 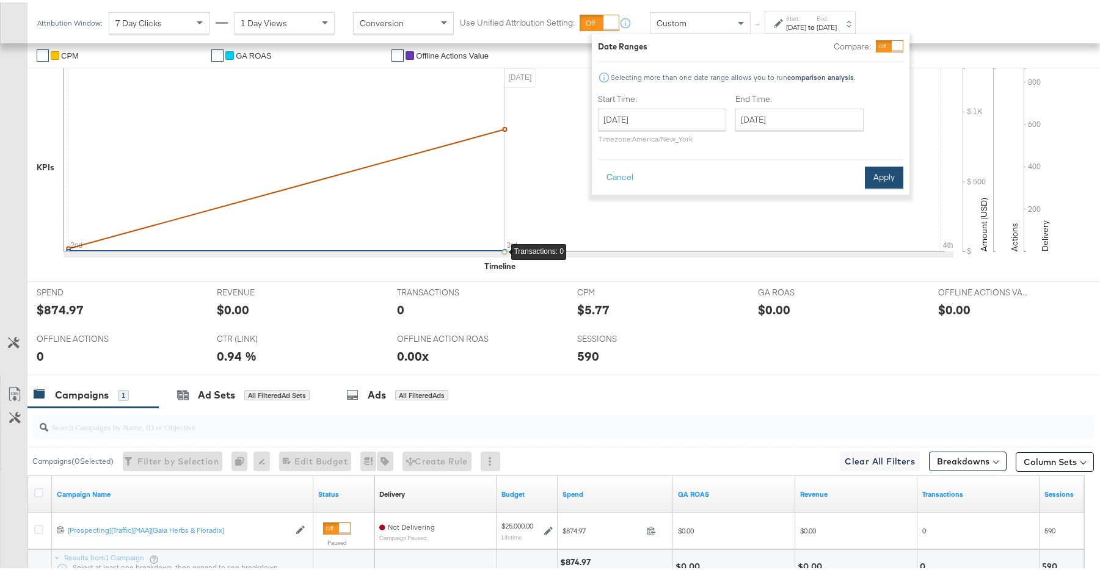 What do you see at coordinates (852, 44) in the screenshot?
I see `label: Compare:` at bounding box center [852, 44].